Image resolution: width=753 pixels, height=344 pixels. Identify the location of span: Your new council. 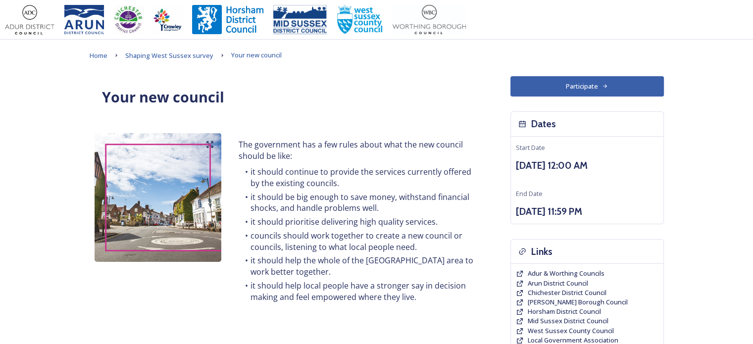
(256, 55).